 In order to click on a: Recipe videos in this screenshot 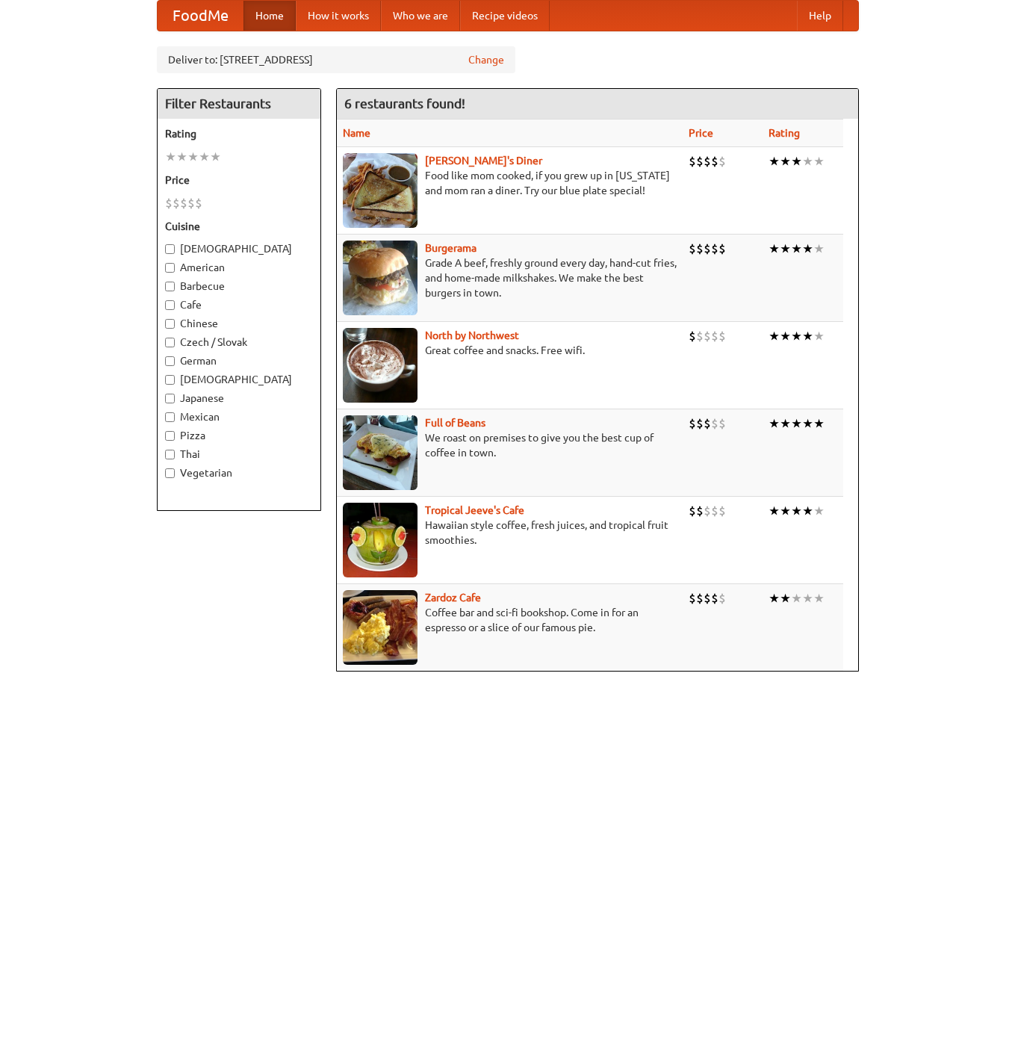, I will do `click(505, 16)`.